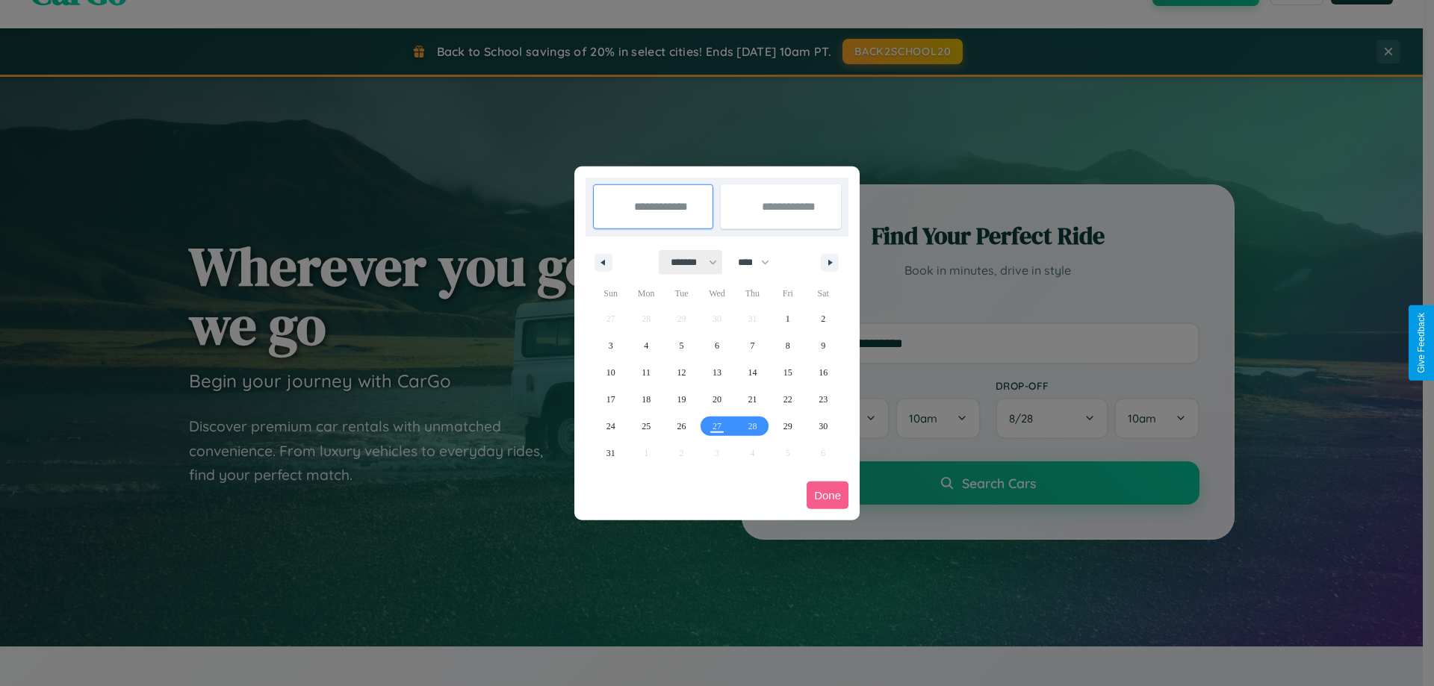 Image resolution: width=1434 pixels, height=686 pixels. I want to click on button: 17, so click(610, 400).